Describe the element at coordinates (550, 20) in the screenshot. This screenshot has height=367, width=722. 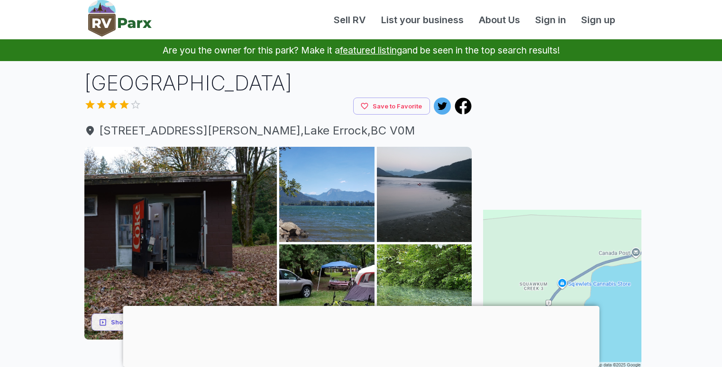
I see `a: Sign in` at that location.